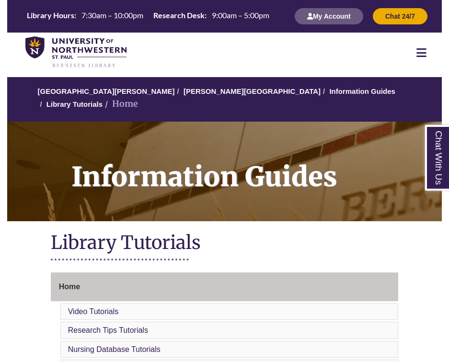 The width and height of the screenshot is (449, 362). What do you see at coordinates (400, 16) in the screenshot?
I see `button: Chat 24/7` at bounding box center [400, 16].